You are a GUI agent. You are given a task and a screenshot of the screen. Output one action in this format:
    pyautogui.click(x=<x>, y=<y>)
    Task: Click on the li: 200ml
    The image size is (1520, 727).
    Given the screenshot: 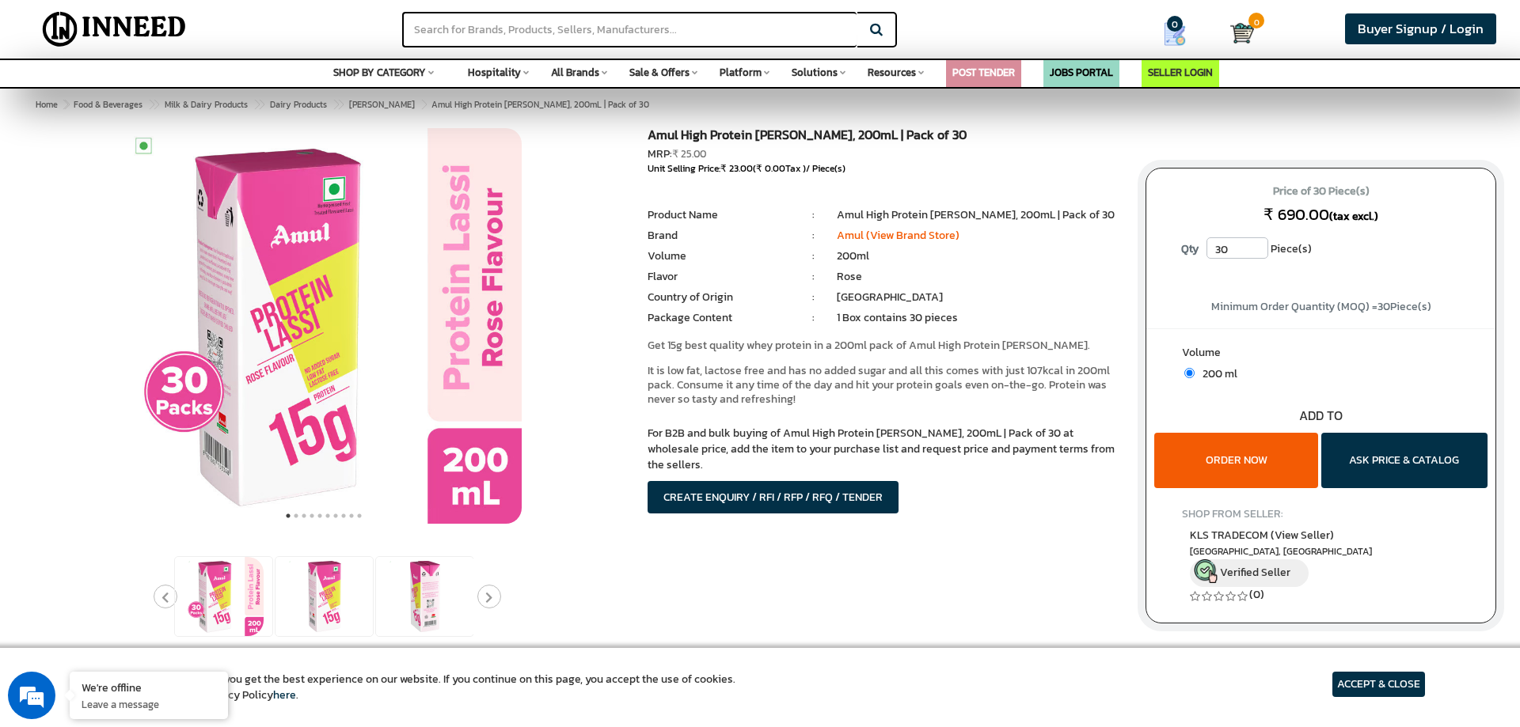 What is the action you would take?
    pyautogui.click(x=979, y=256)
    